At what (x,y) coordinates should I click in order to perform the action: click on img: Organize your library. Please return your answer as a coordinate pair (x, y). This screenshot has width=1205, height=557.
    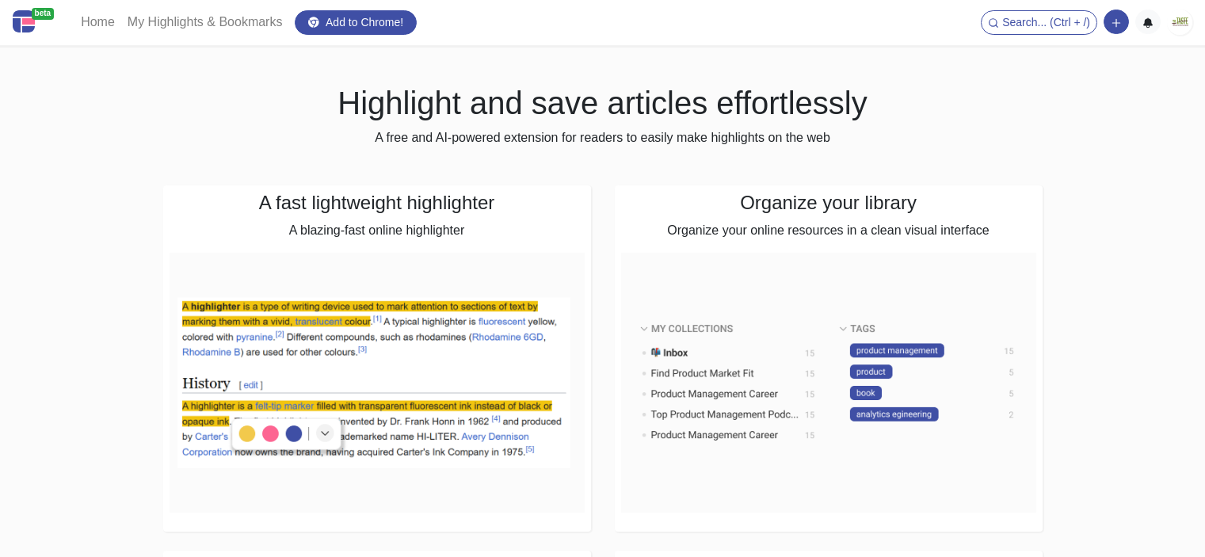
    Looking at the image, I should click on (829, 383).